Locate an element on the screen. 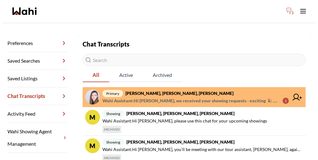 Image resolution: width=318 pixels, height=160 pixels. div: 1 is located at coordinates (286, 101).